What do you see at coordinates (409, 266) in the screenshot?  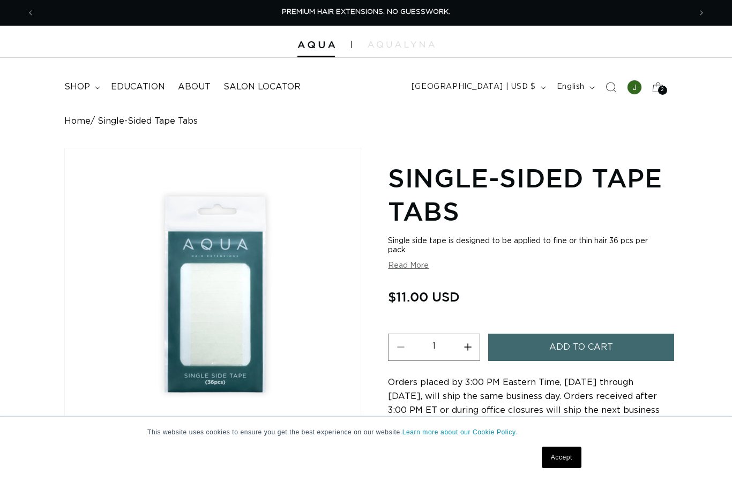 I see `button: Read More` at bounding box center [409, 266].